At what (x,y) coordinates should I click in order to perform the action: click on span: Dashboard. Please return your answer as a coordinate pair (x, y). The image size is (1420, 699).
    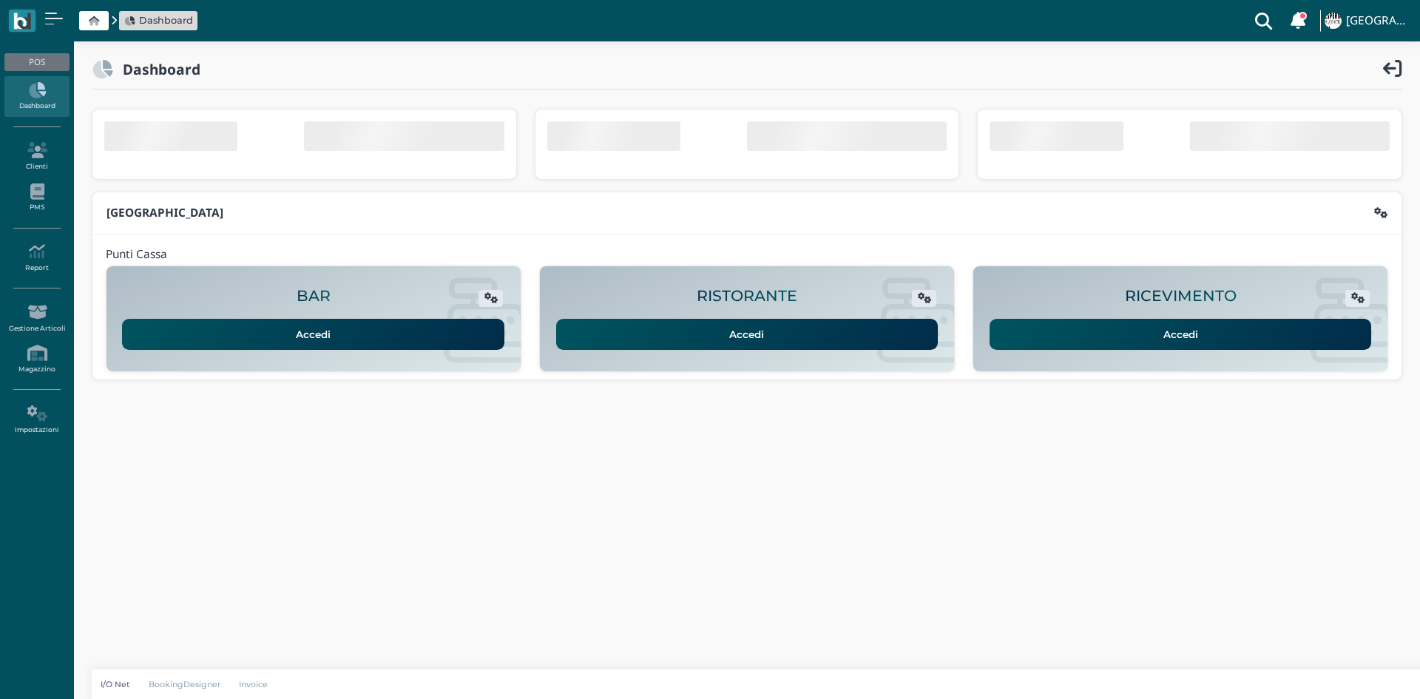
    Looking at the image, I should click on (166, 20).